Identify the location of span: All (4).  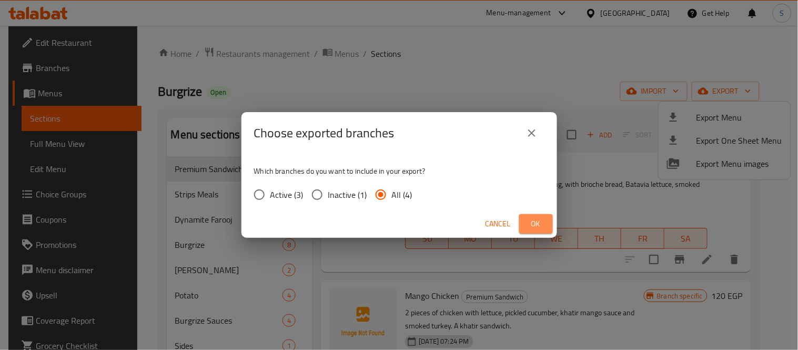
(402, 195).